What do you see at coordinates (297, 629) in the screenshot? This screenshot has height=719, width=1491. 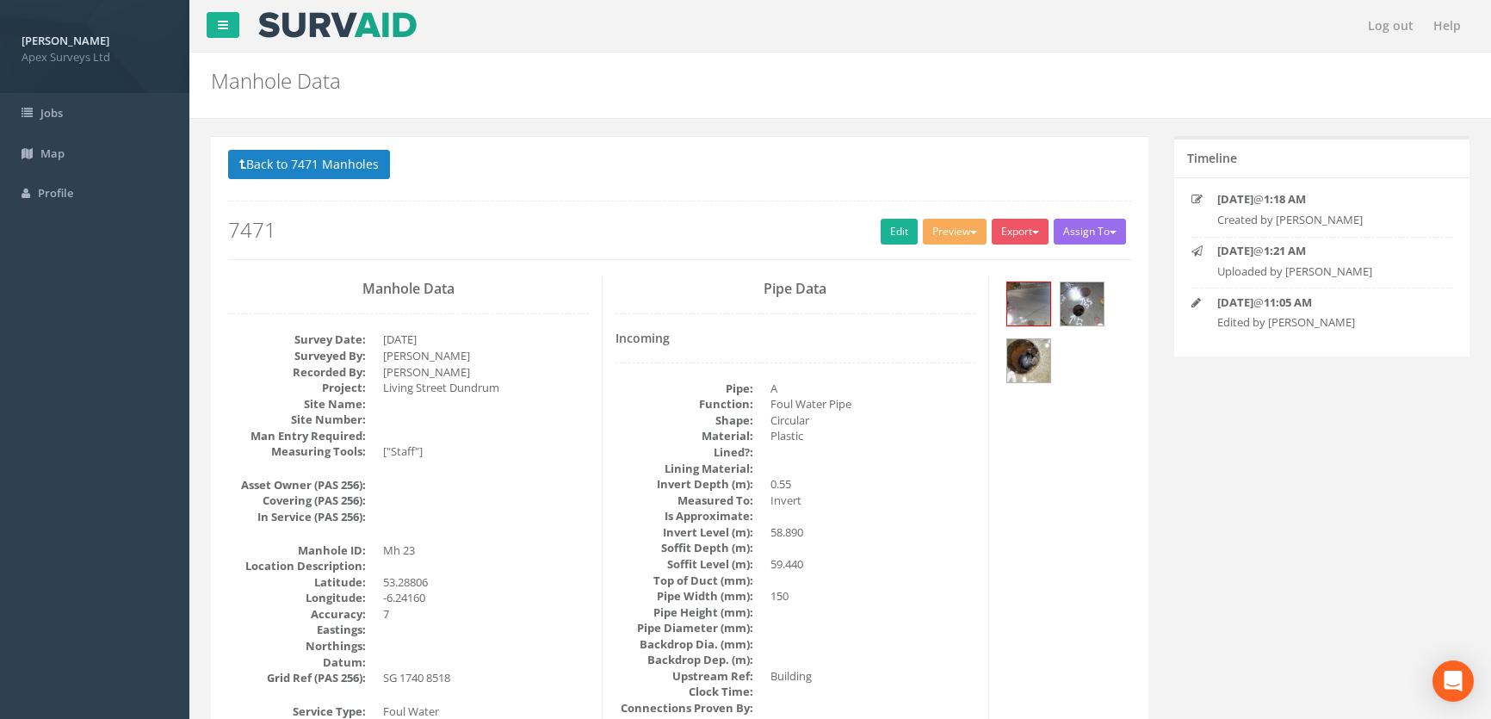 I see `dt: Eastings:` at bounding box center [297, 629].